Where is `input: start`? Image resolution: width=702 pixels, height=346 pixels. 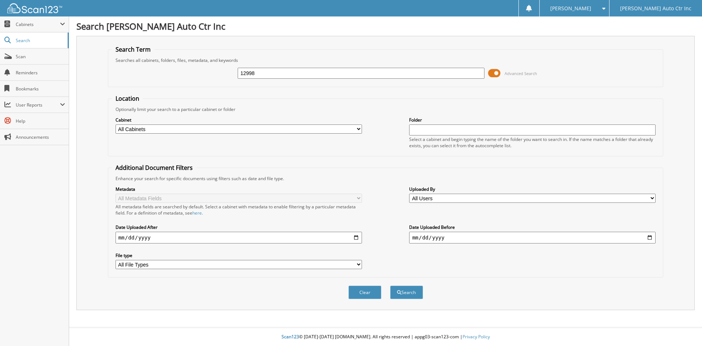
input: start is located at coordinates (239, 237).